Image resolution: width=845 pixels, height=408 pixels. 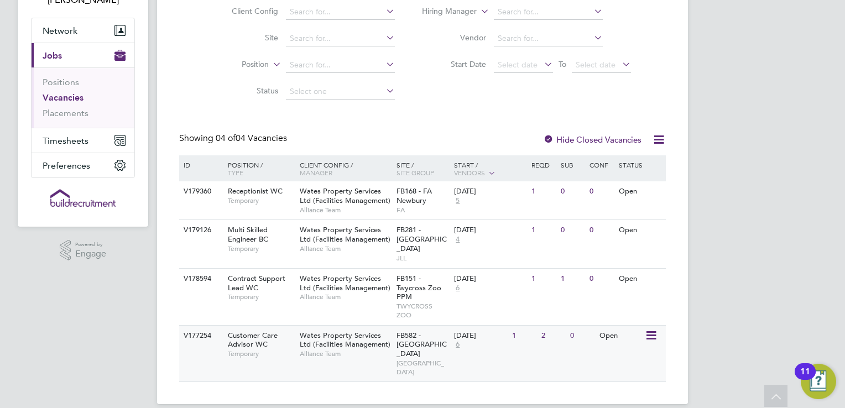 What do you see at coordinates (553, 336) in the screenshot?
I see `div: 2` at bounding box center [553, 336].